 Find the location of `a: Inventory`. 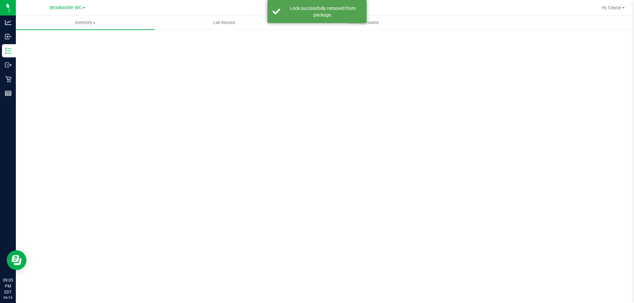

a: Inventory is located at coordinates (85, 23).